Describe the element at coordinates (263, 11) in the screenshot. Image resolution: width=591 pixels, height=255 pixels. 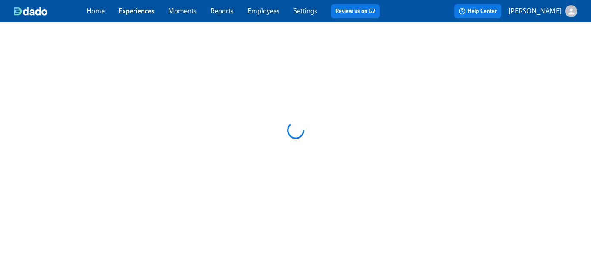
I see `a: Employees` at that location.